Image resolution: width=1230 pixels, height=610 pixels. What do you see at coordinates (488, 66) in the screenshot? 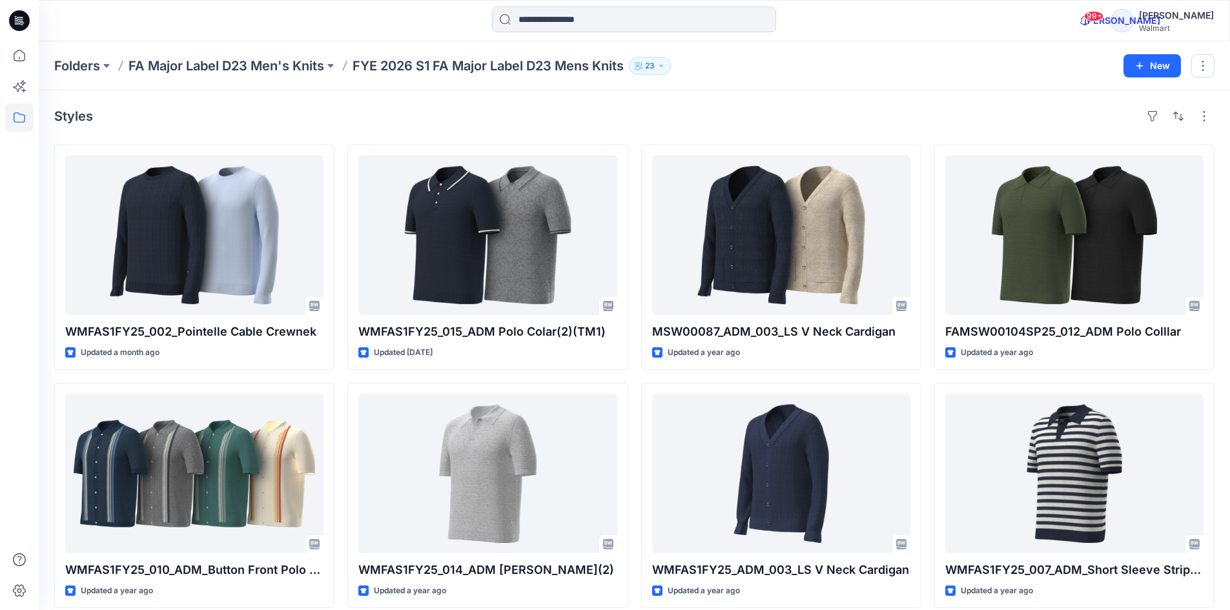
I see `p: FYE 2026 S1 FA Major Label D23 Mens Knits` at bounding box center [488, 66].